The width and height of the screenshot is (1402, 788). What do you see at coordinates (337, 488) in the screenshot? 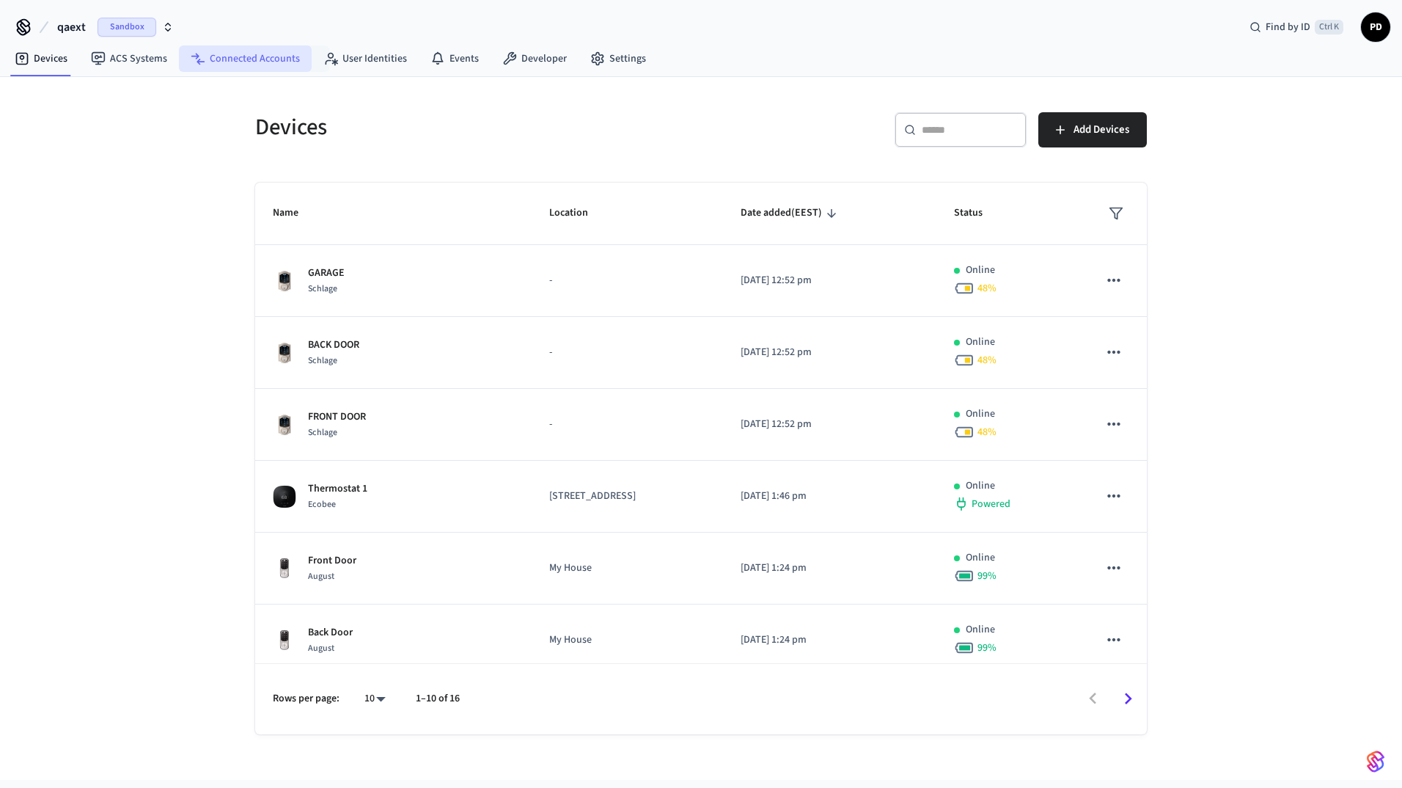
I see `p: Thermostat 1` at bounding box center [337, 488].